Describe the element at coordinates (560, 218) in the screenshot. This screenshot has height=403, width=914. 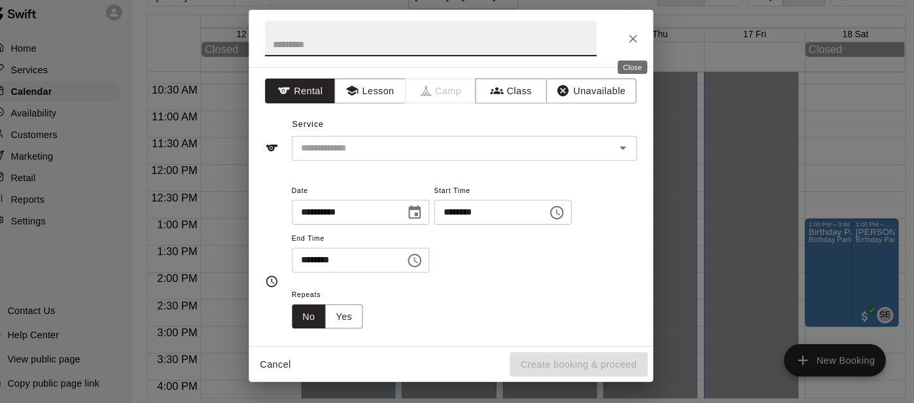
I see `button: Choose time, selected time is 12:00 AM` at that location.